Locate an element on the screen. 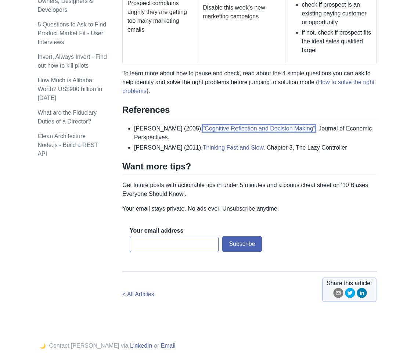 The width and height of the screenshot is (414, 362). span: Share this article: is located at coordinates (349, 283).